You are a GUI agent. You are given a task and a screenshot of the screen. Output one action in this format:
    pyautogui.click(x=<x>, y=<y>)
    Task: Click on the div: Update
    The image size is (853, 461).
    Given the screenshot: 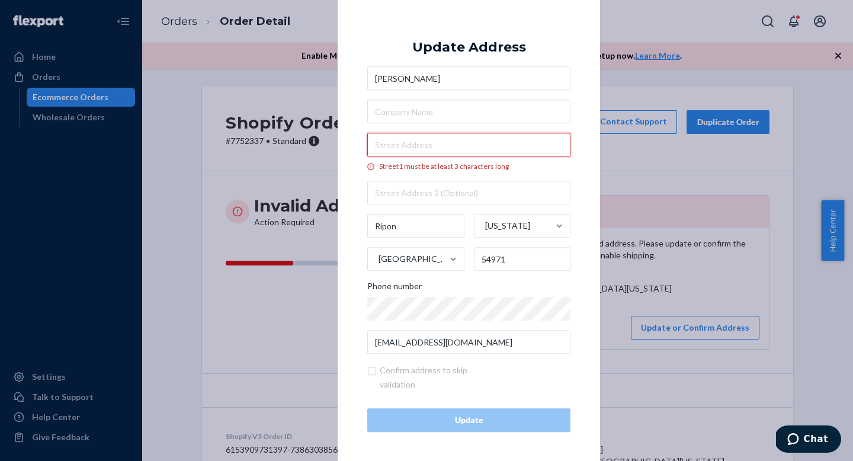 What is the action you would take?
    pyautogui.click(x=468, y=421)
    